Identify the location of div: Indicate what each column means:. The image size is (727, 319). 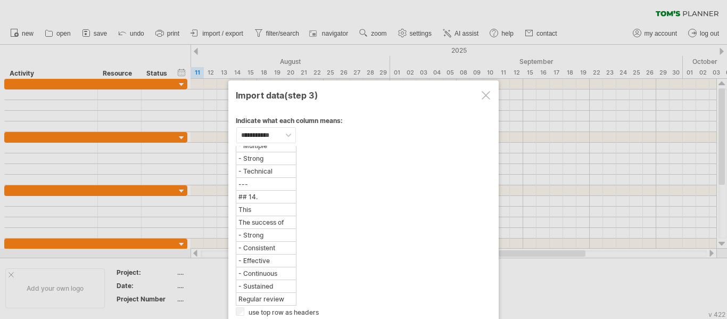
(364, 121).